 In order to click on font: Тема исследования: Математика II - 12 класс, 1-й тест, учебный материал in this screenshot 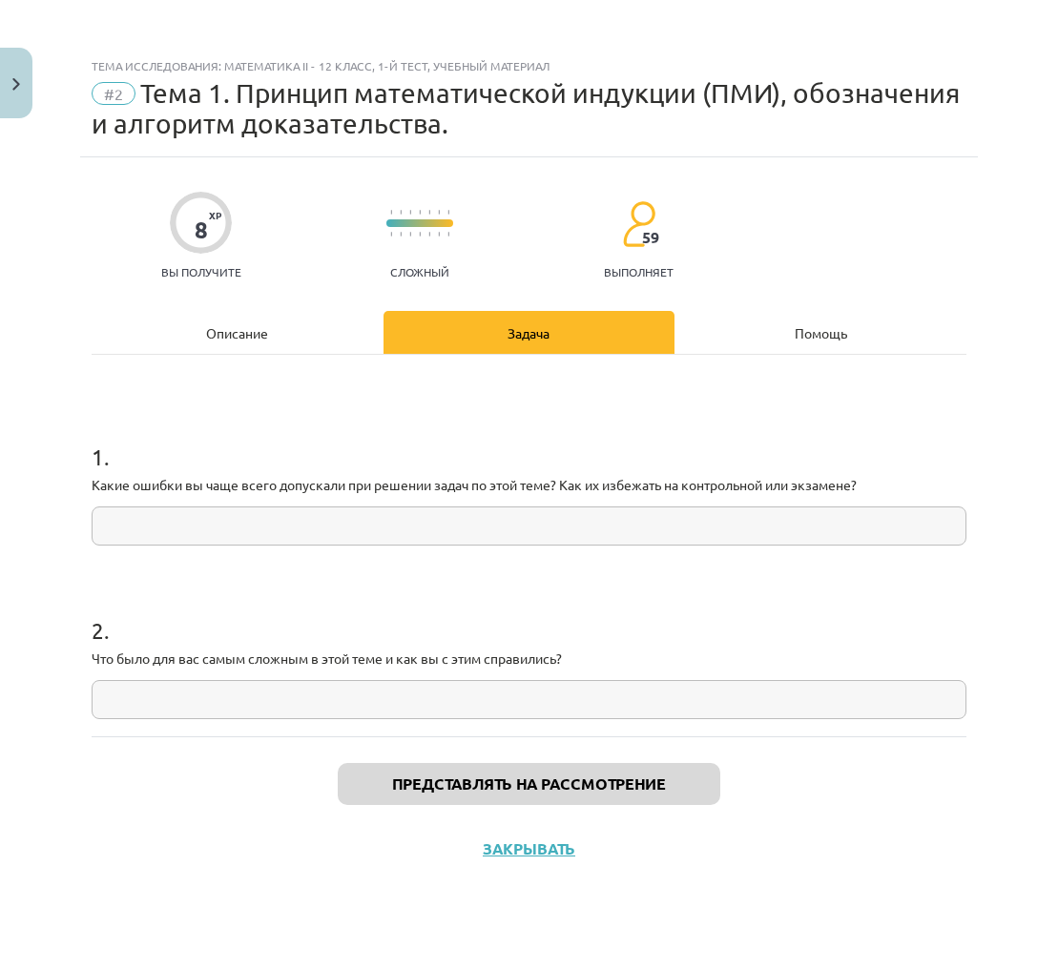, I will do `click(321, 66)`.